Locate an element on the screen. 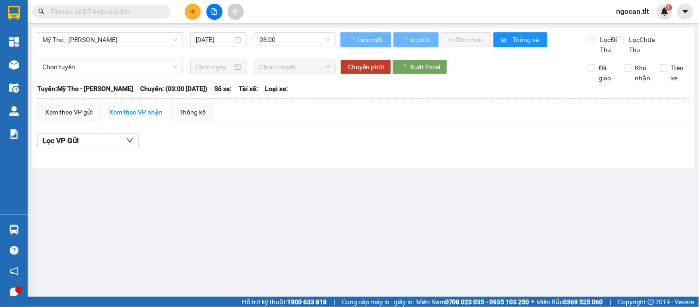 This screenshot has height=307, width=699. span: Cung cấp máy in - giấy in: is located at coordinates (378, 302).